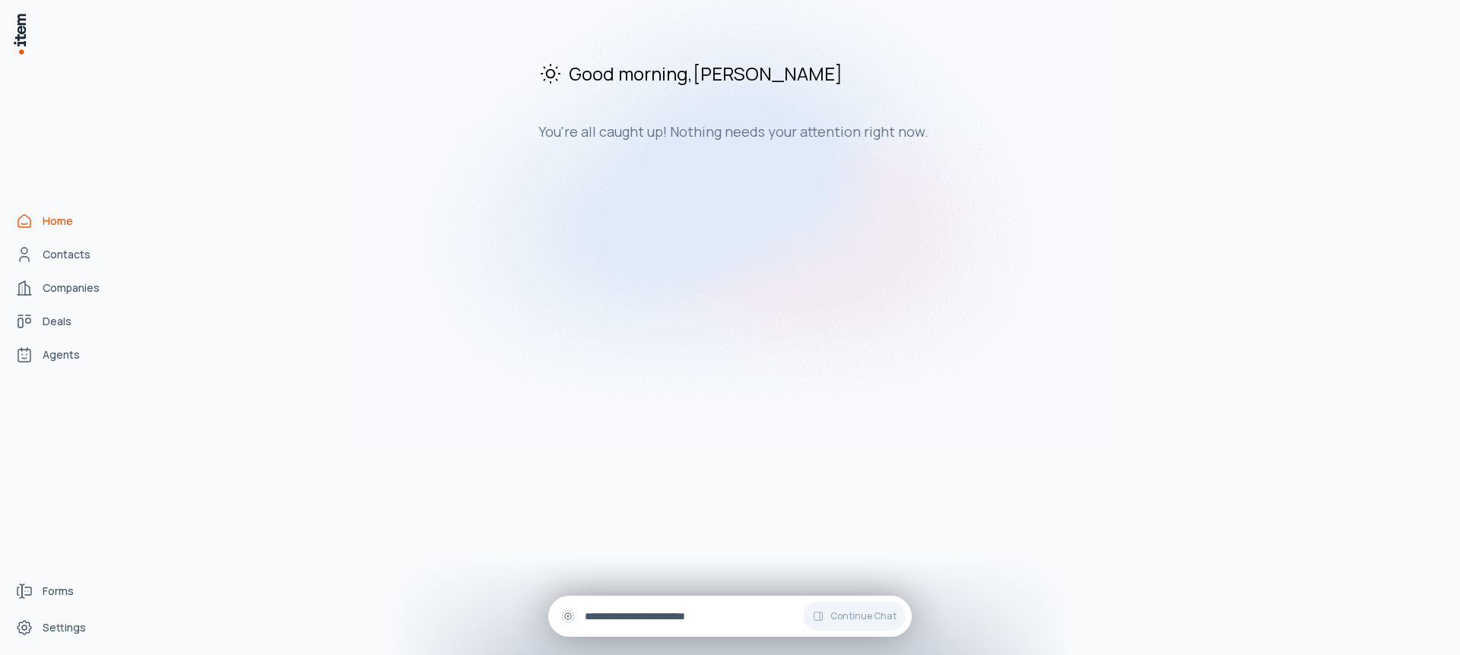  Describe the element at coordinates (854, 617) in the screenshot. I see `button: Continue Chat` at that location.